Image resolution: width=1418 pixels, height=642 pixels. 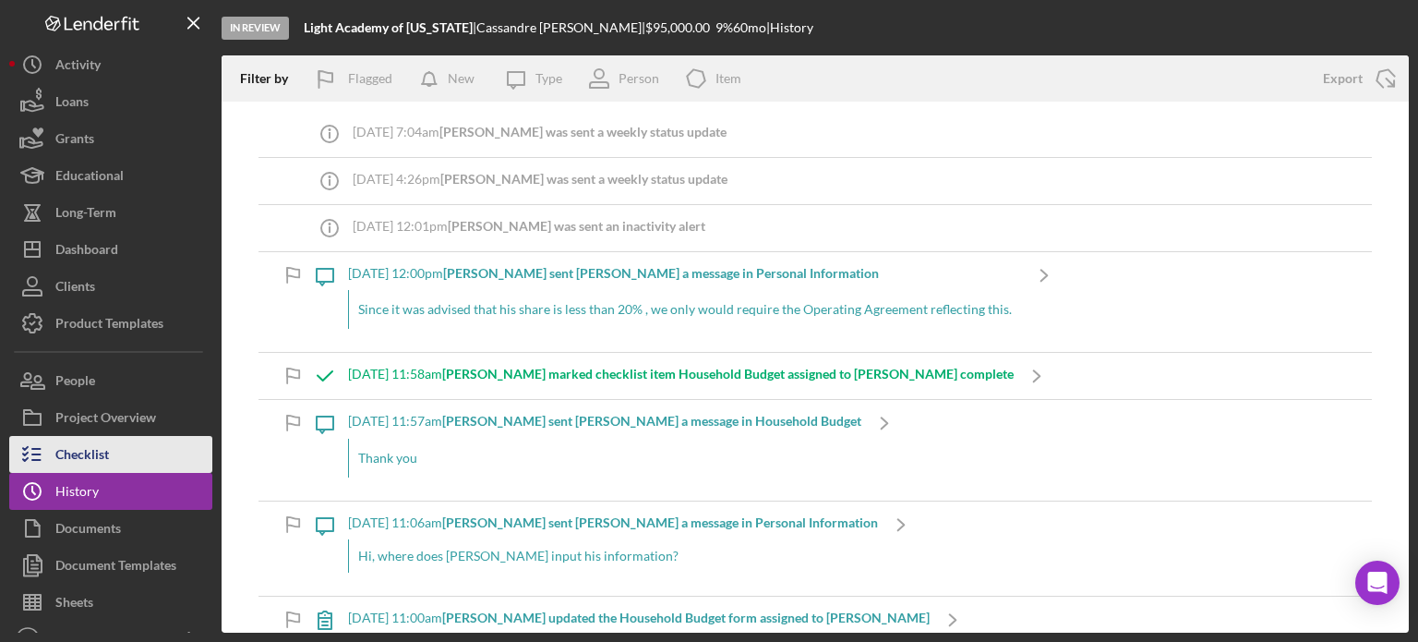 What do you see at coordinates (75, 140) in the screenshot?
I see `div: Grants` at bounding box center [75, 140].